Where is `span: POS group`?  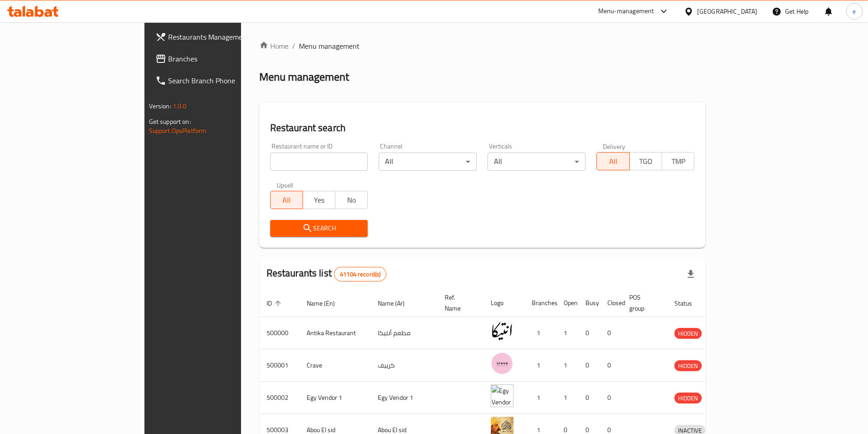 span: POS group is located at coordinates (642, 303).